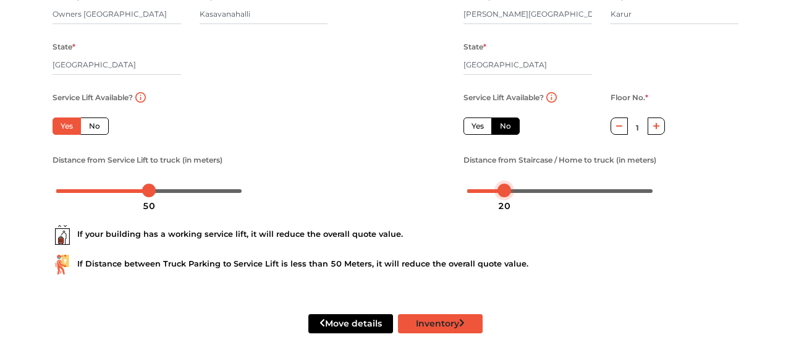 Image resolution: width=791 pixels, height=363 pixels. What do you see at coordinates (395, 235) in the screenshot?
I see `div: If your building has a working service lift, it will reduce the overall quote value.` at bounding box center [395, 235].